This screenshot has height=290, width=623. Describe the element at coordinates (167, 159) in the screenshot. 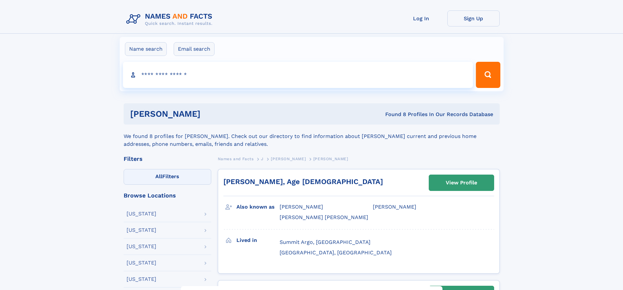

I see `div: Filters` at that location.